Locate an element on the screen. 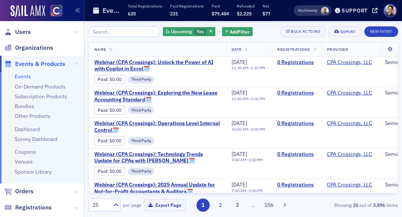  a: Webinar (CPA Crossings): Exploring the New Lease Accounting Standard🗓️ is located at coordinates (158, 96).